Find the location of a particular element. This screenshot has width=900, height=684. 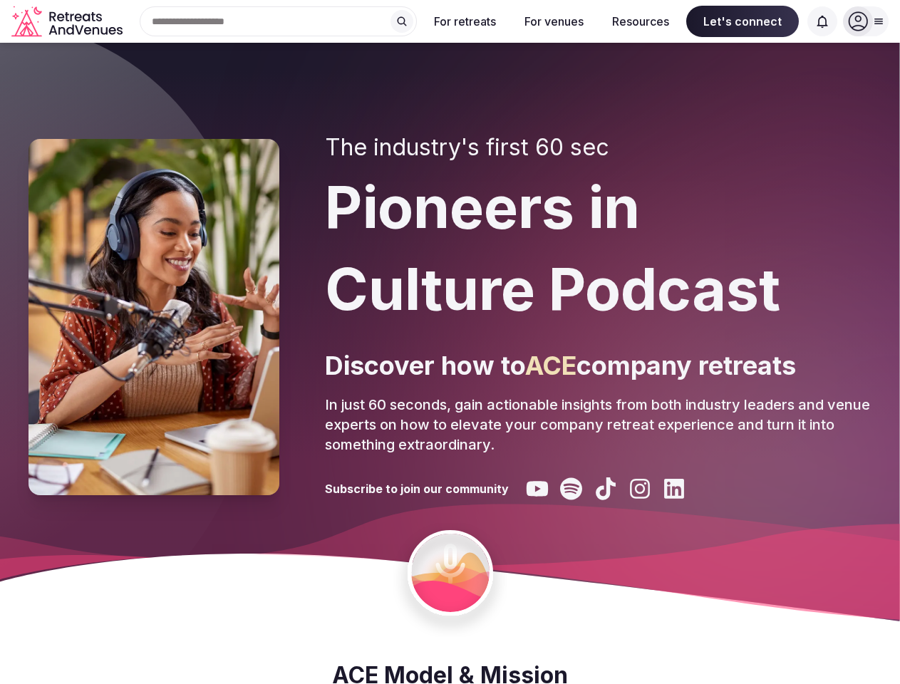

h2: The industry's first 60 sec is located at coordinates (598, 148).